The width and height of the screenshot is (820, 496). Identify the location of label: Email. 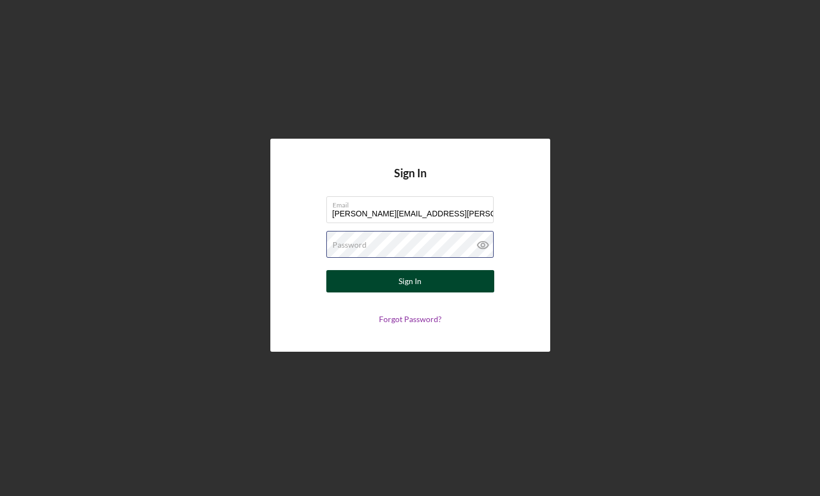
(413, 203).